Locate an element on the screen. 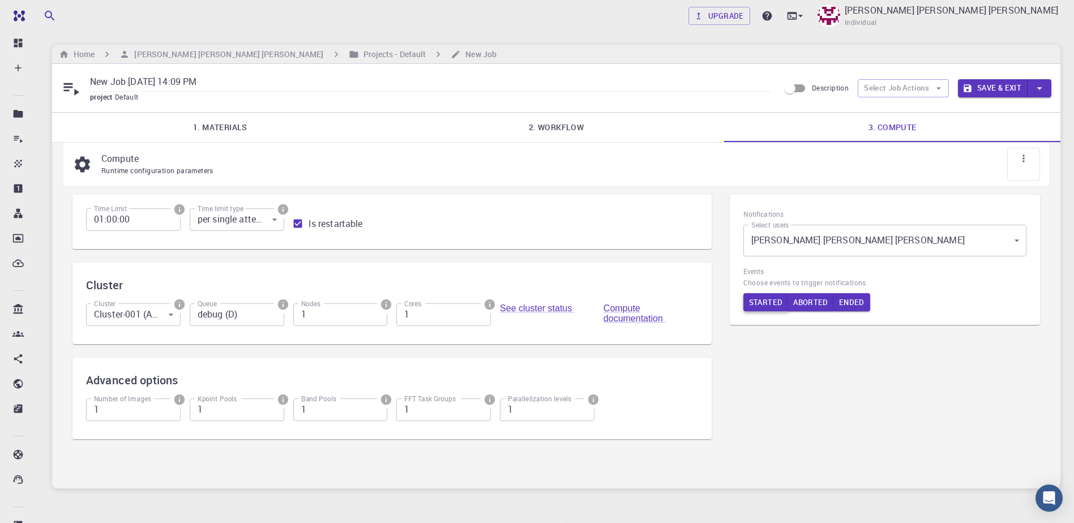 The width and height of the screenshot is (1074, 523). label: Number of Images is located at coordinates (122, 399).